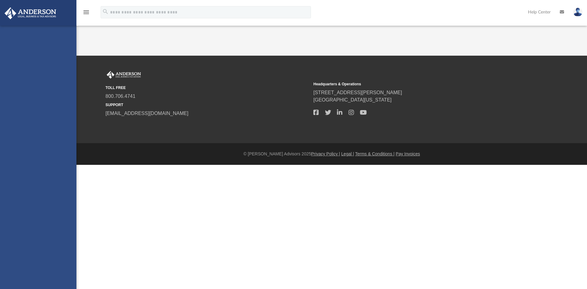 The width and height of the screenshot is (587, 289). I want to click on small: Headquarters & Operations, so click(415, 84).